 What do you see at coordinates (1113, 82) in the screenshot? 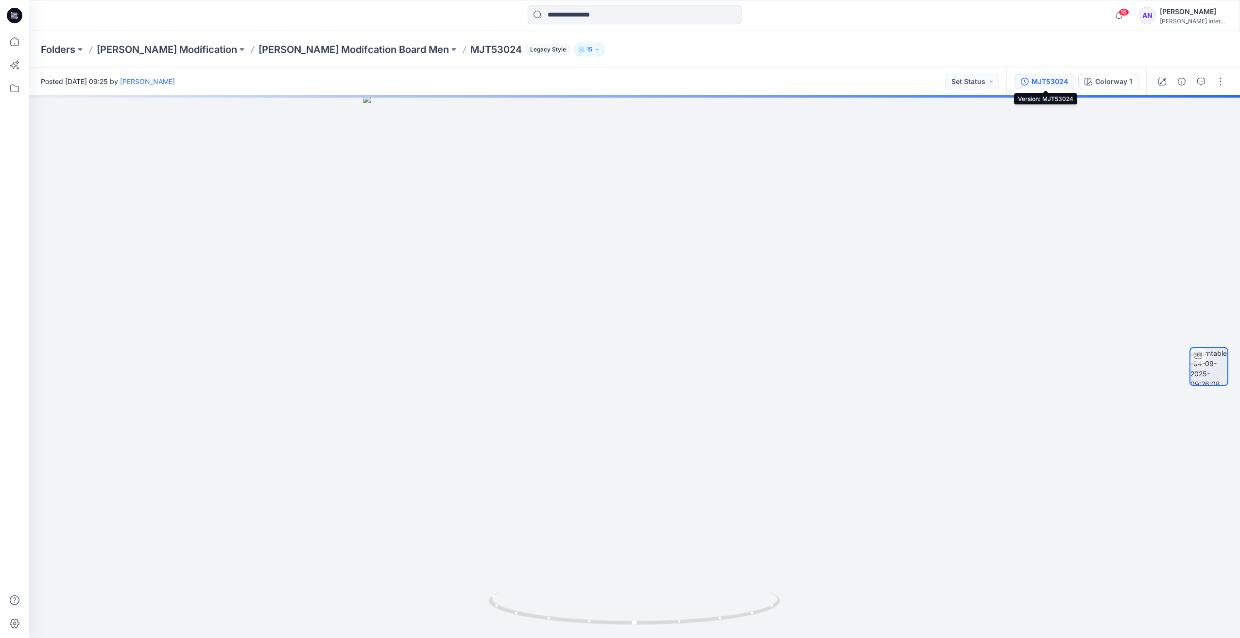
I see `div: Colorway 1` at bounding box center [1113, 82].